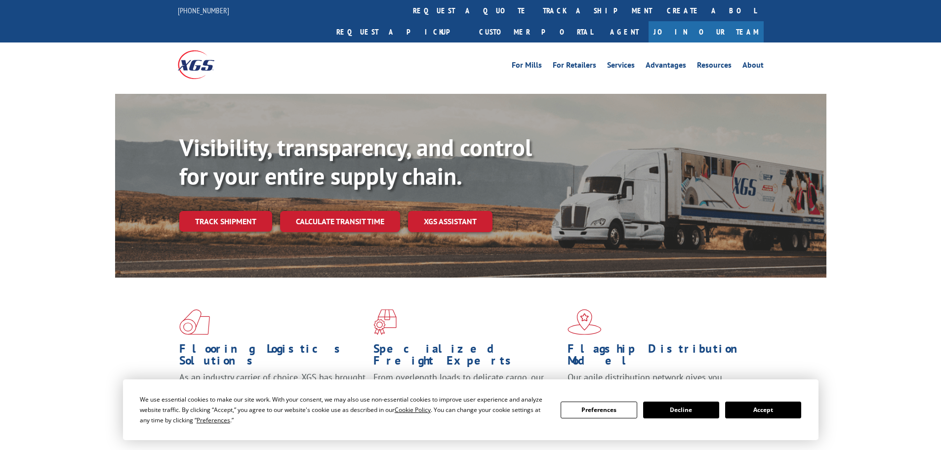 The height and width of the screenshot is (450, 941). I want to click on p: From overlength loads to delicate cargo, our experienced staff knows the best way to move your fr..., so click(467, 393).